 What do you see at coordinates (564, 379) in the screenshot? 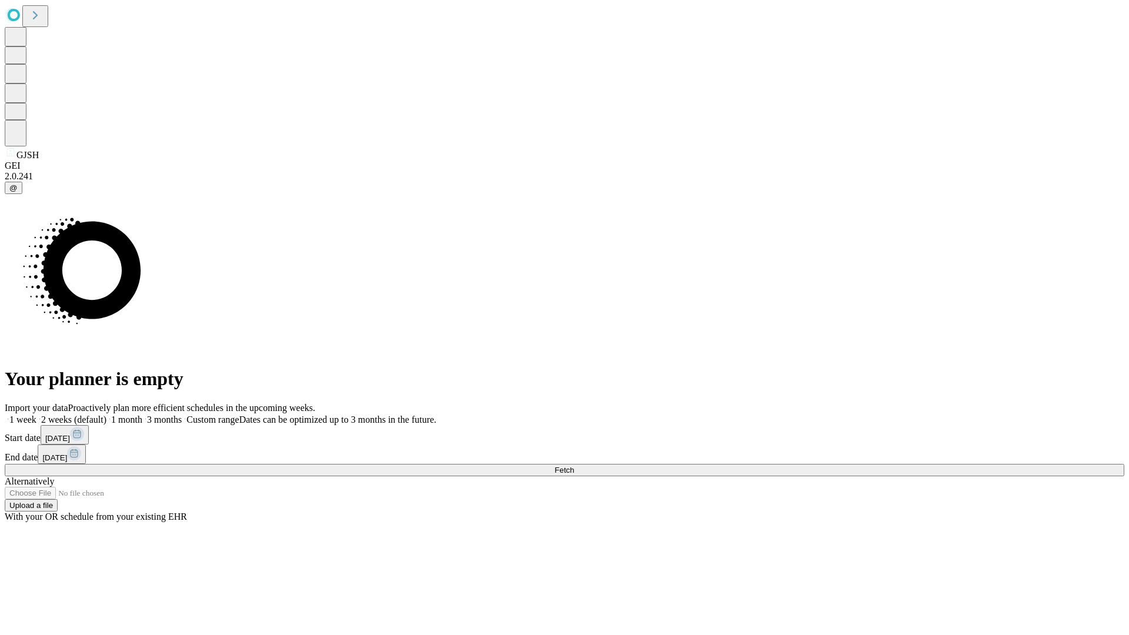
I see `h1: Your planner is empty` at bounding box center [564, 379].